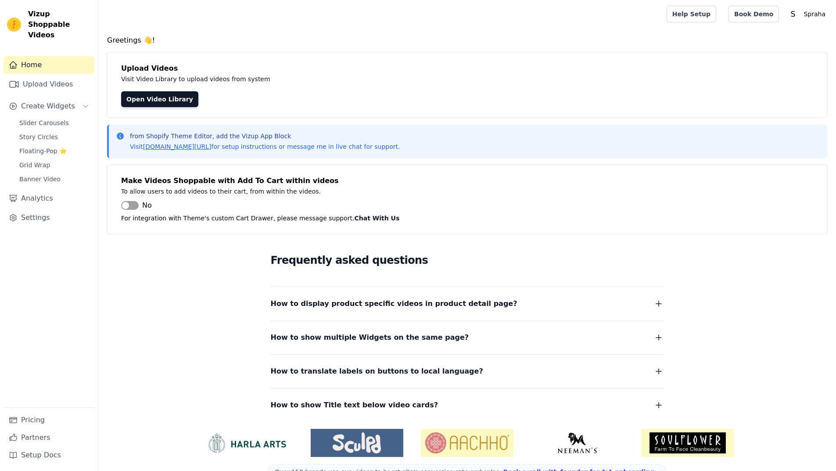  What do you see at coordinates (54, 179) in the screenshot?
I see `a: Banner Video` at bounding box center [54, 179].